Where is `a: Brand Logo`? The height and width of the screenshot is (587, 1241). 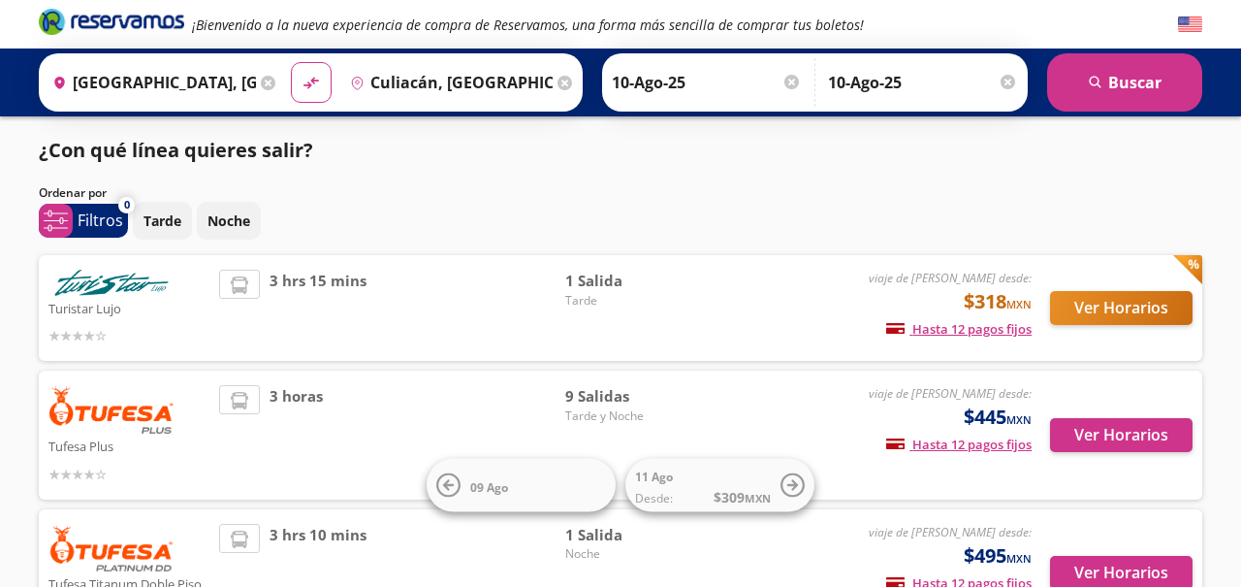
a: Brand Logo is located at coordinates (112, 24).